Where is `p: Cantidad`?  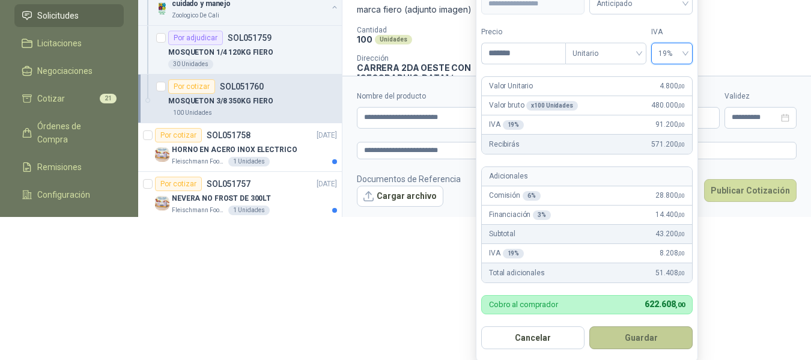
p: Cantidad is located at coordinates (434, 30).